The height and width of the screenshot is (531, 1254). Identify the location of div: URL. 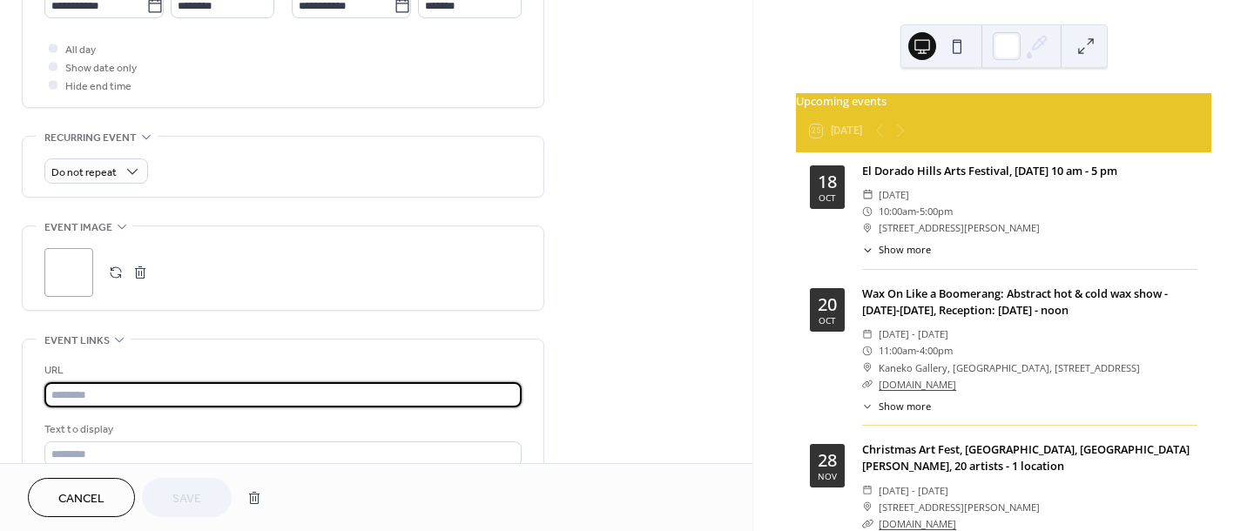
(281, 370).